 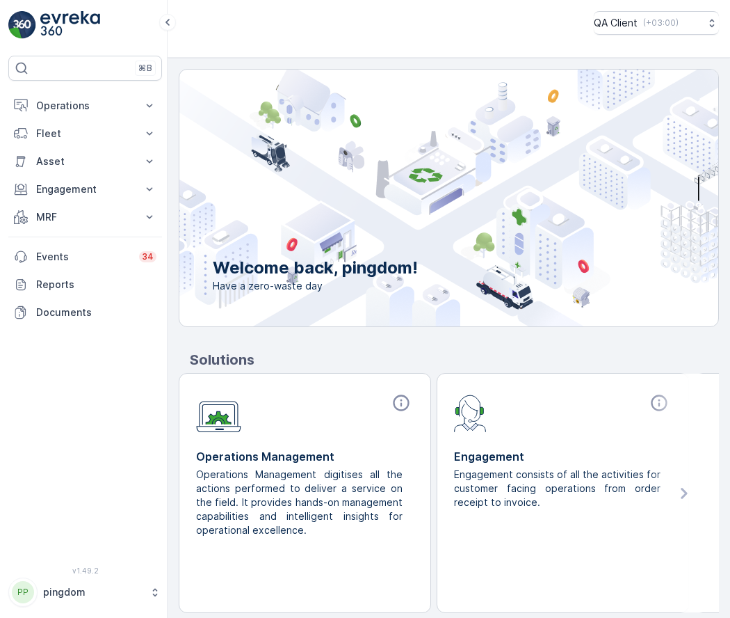 What do you see at coordinates (147, 257) in the screenshot?
I see `p: 34` at bounding box center [147, 257].